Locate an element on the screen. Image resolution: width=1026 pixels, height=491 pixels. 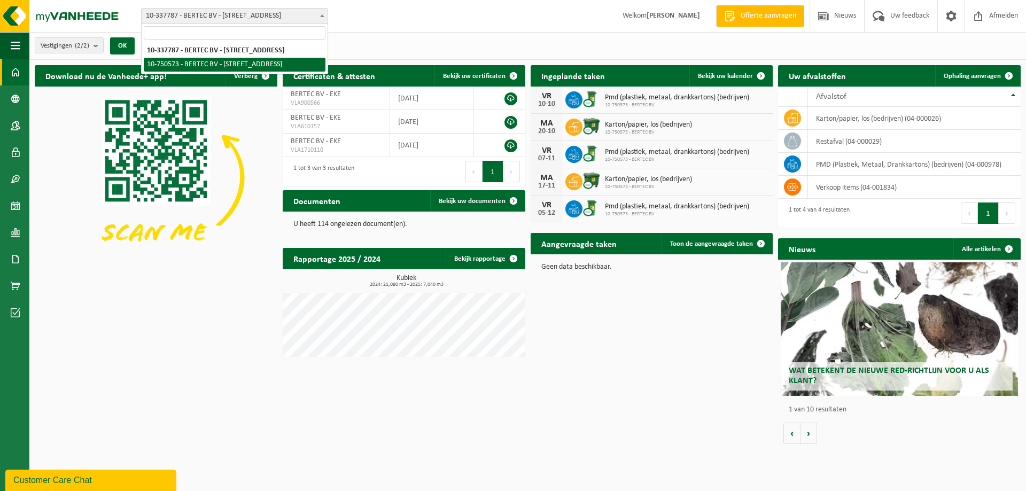
td: restafval (04-000029) is located at coordinates (915, 141).